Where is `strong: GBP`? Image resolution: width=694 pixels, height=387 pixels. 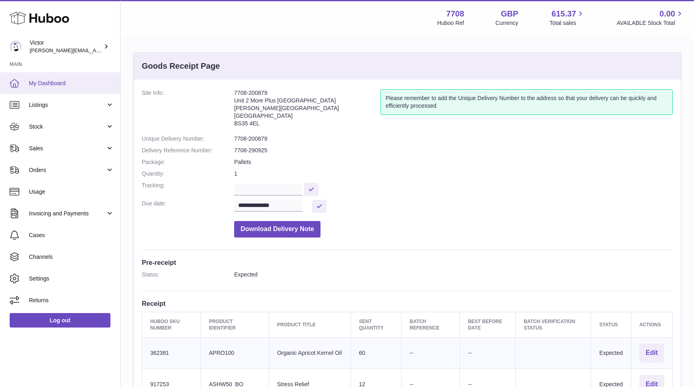 strong: GBP is located at coordinates (509, 14).